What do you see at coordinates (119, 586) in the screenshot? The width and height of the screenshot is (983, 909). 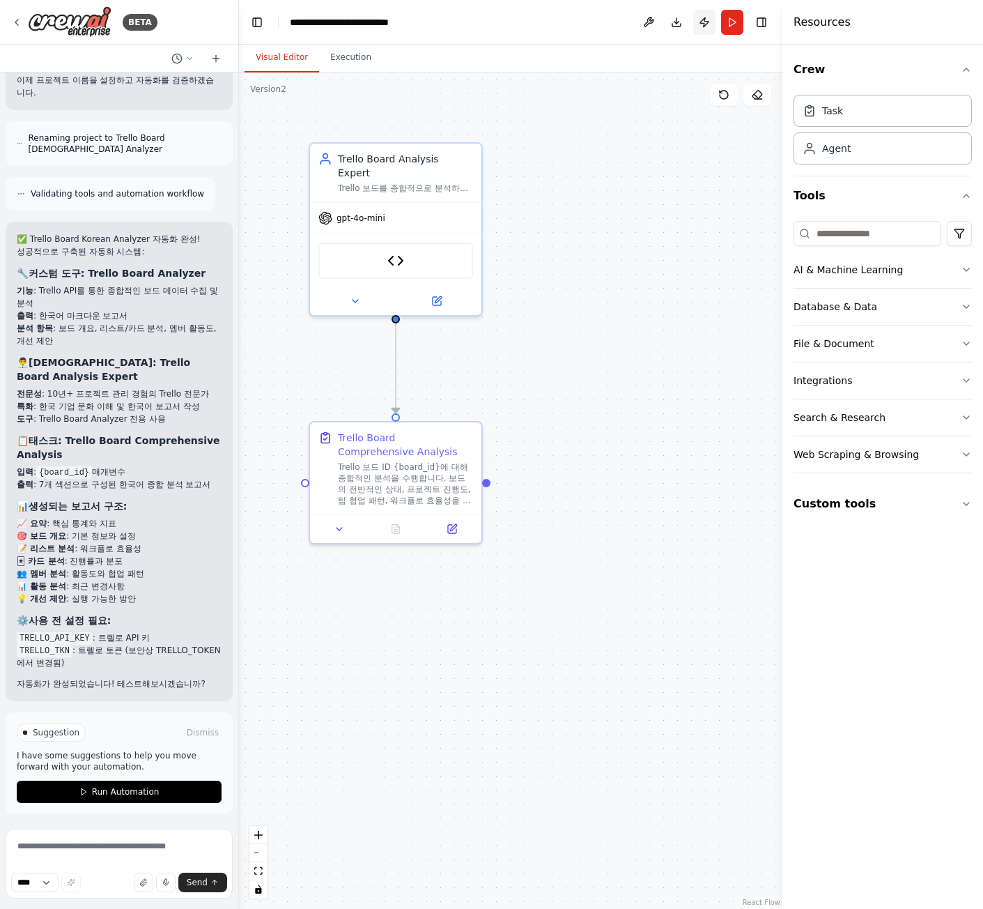 I see `li: : 최근 변경사항` at bounding box center [119, 586].